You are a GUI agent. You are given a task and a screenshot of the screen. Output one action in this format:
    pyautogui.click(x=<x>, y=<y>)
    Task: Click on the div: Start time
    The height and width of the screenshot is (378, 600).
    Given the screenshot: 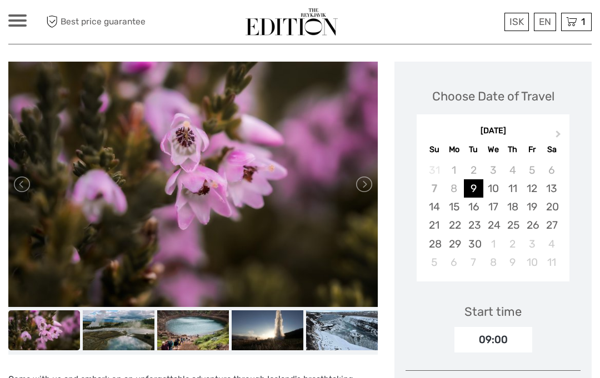 What is the action you would take?
    pyautogui.click(x=493, y=312)
    